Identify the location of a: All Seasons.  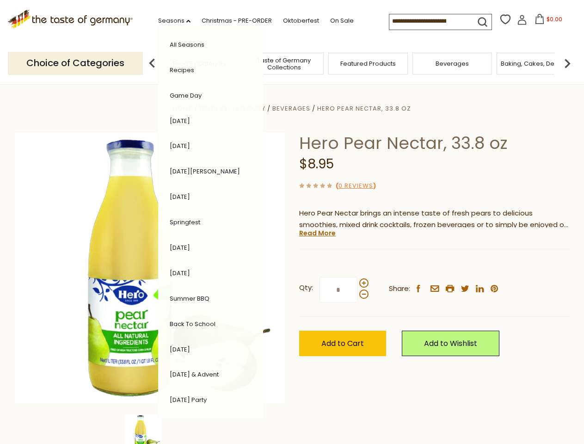
(187, 44).